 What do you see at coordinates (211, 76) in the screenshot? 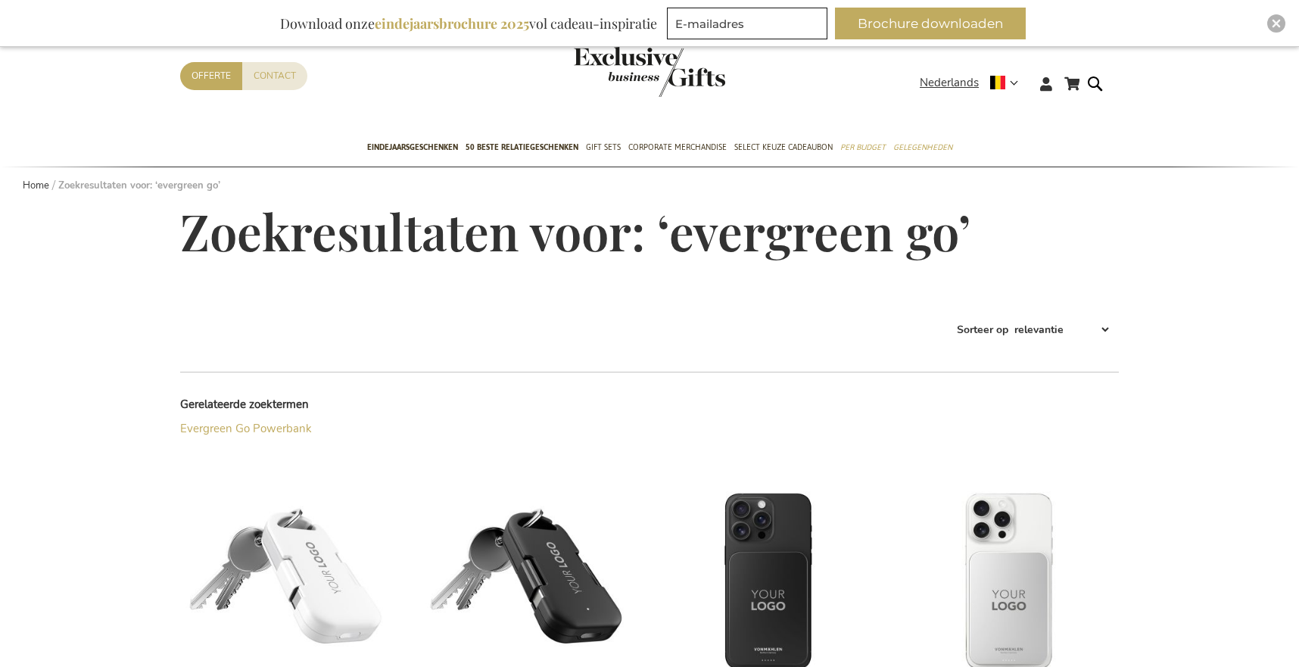
I see `a: Offerte` at bounding box center [211, 76].